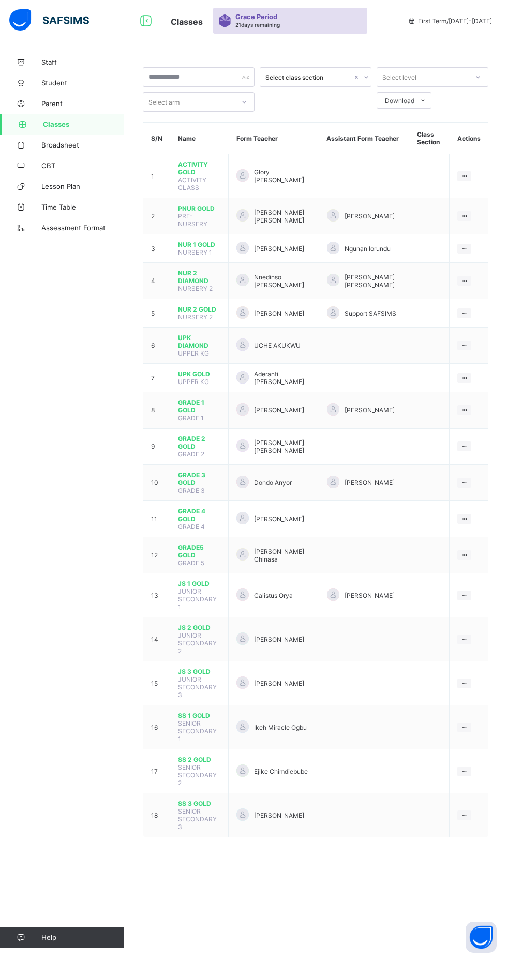 This screenshot has width=507, height=958. What do you see at coordinates (157, 176) in the screenshot?
I see `td: 1` at bounding box center [157, 176].